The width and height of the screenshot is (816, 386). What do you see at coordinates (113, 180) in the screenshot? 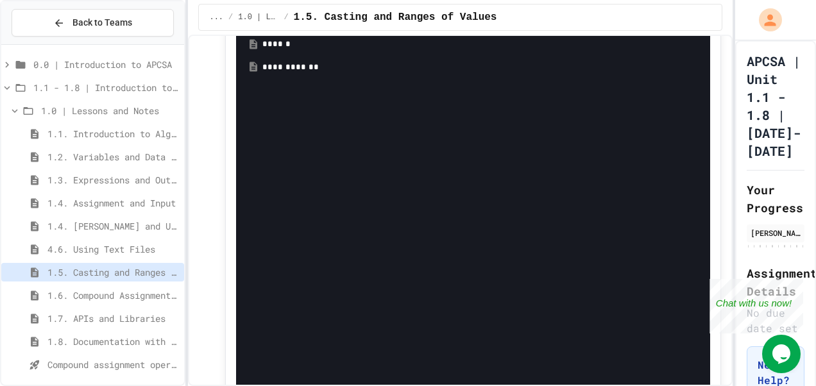
I see `span: 1.3. Expressions and Output [New]` at bounding box center [113, 180].